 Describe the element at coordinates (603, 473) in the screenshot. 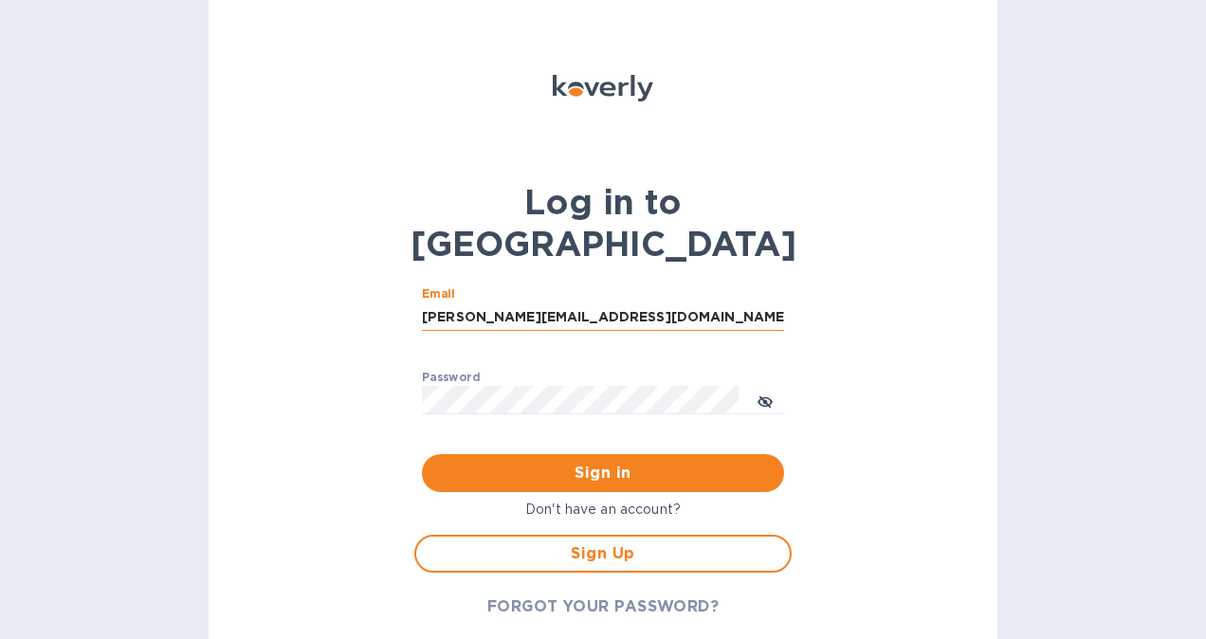

I see `span: Sign in` at that location.